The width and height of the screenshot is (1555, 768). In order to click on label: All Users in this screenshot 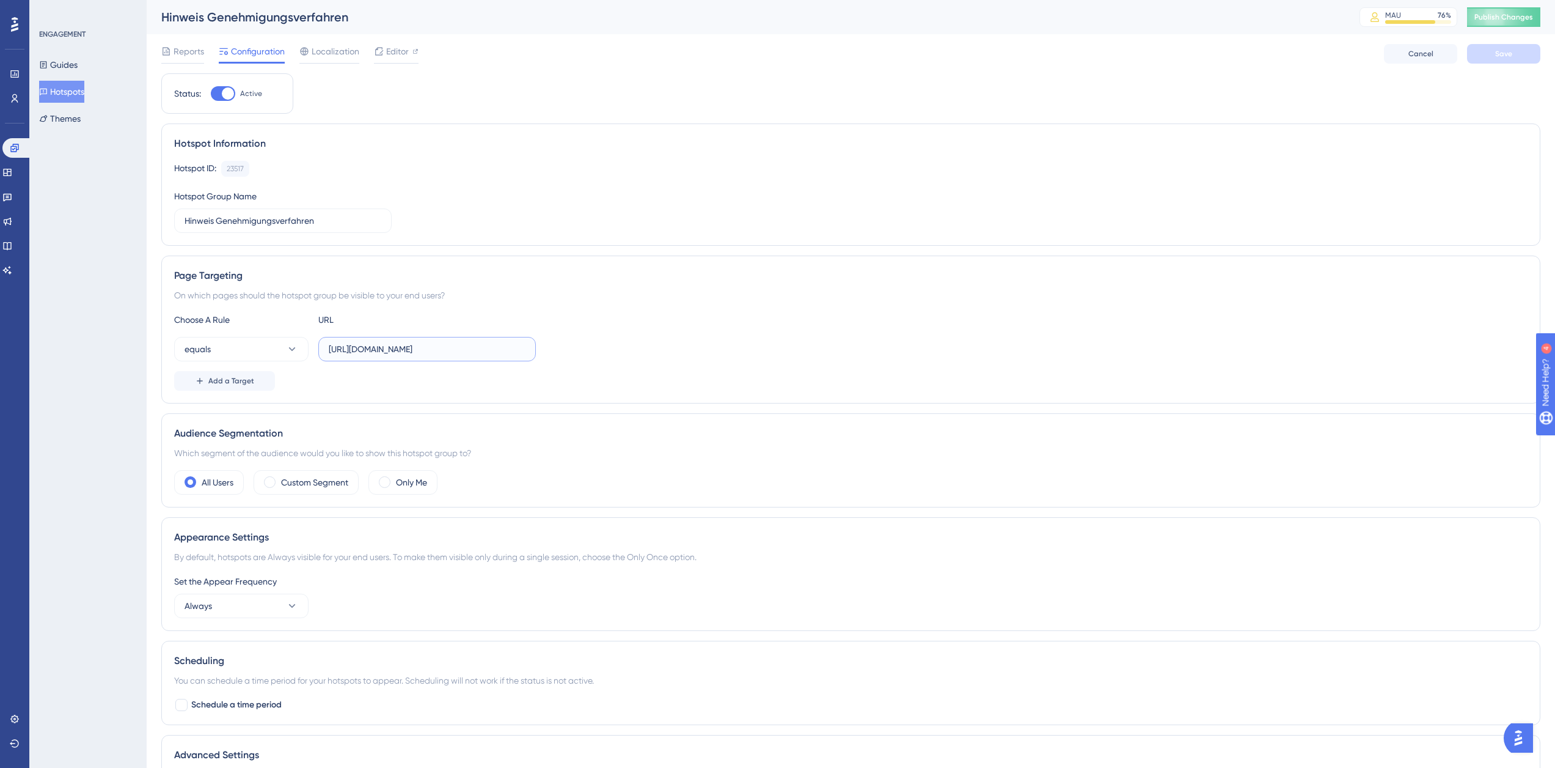, I will do `click(218, 482)`.